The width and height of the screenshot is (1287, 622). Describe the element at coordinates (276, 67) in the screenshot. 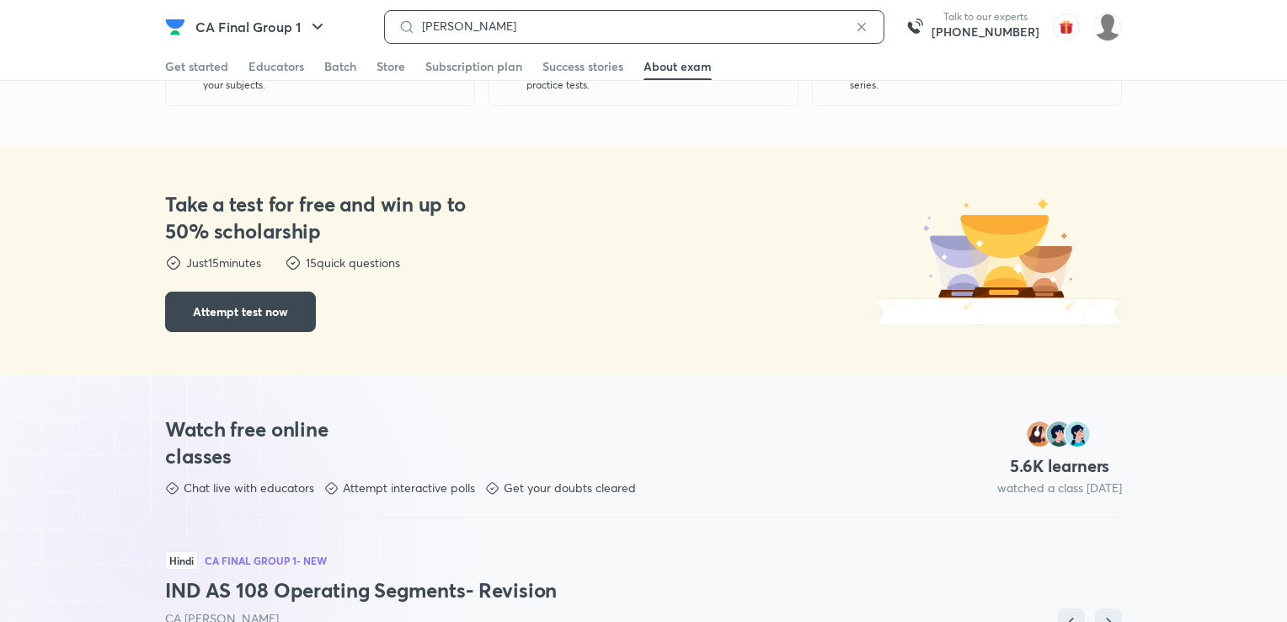

I see `div: Educators` at that location.